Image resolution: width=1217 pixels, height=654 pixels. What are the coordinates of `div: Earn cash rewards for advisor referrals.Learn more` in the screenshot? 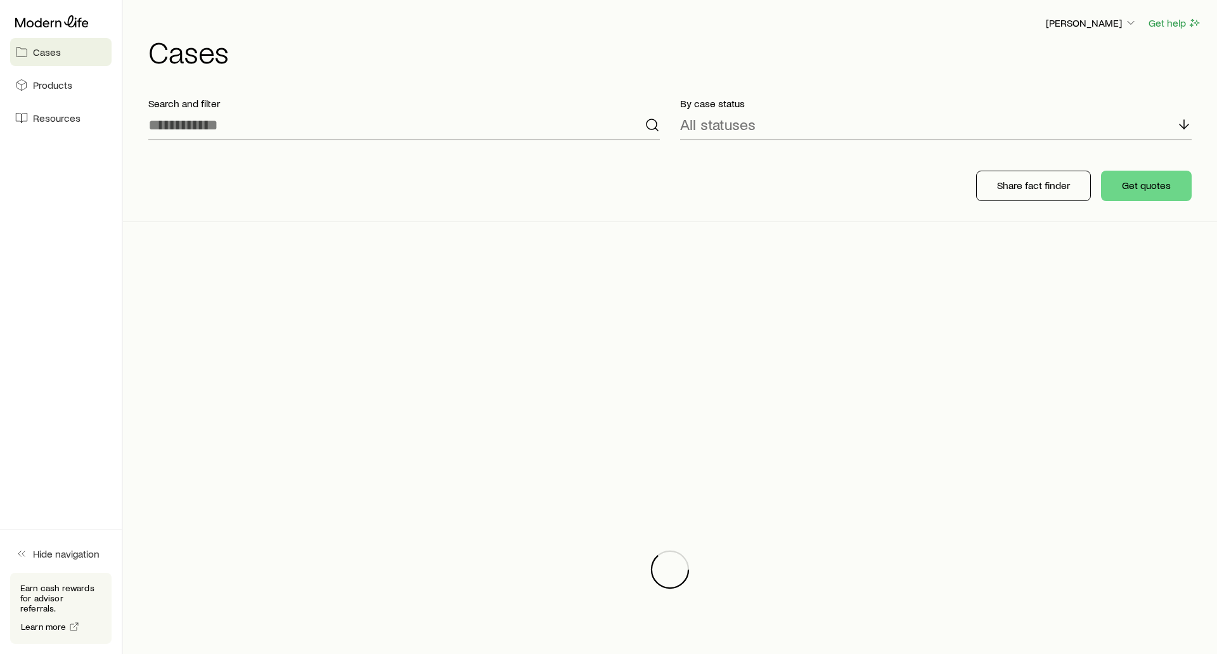 It's located at (61, 608).